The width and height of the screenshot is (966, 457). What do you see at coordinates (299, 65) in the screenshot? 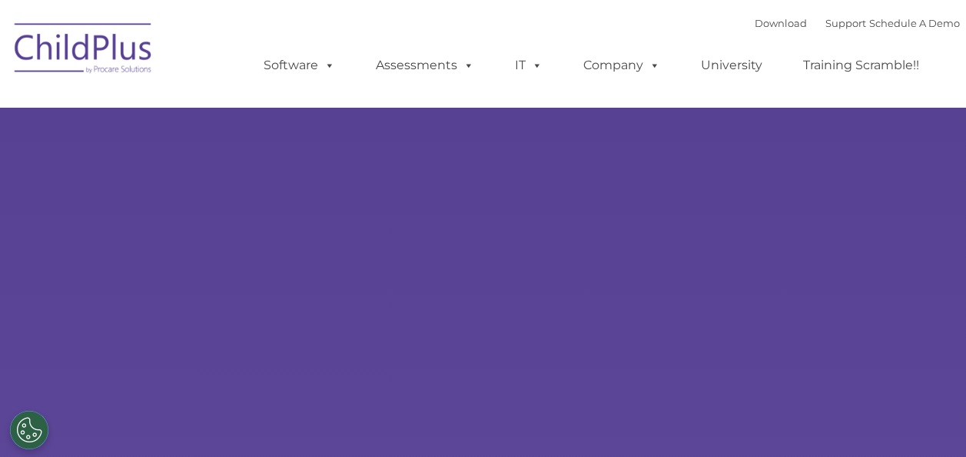
I see `a: Software` at bounding box center [299, 65].